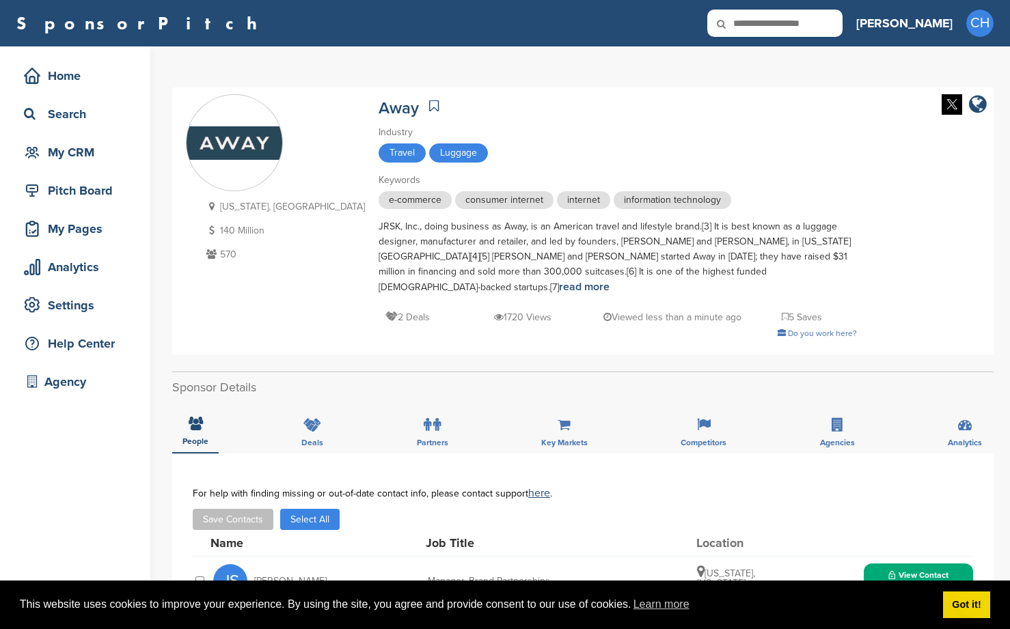 The height and width of the screenshot is (629, 1010). I want to click on a: learn more about cookies, so click(661, 605).